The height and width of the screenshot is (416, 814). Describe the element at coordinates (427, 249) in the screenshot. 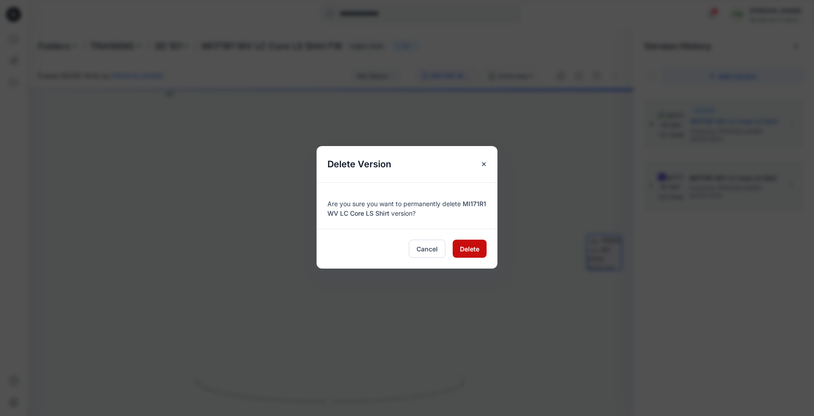

I see `button: Cancel` at that location.